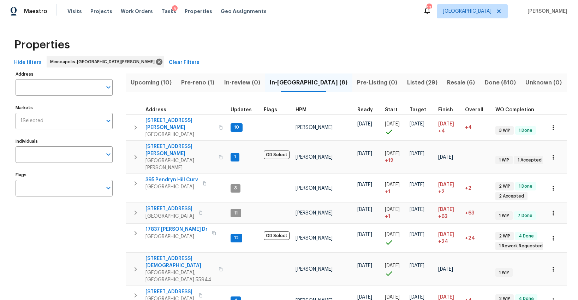 This screenshot has height=300, width=578. Describe the element at coordinates (477, 110) in the screenshot. I see `div: Days past target finish date` at that location.